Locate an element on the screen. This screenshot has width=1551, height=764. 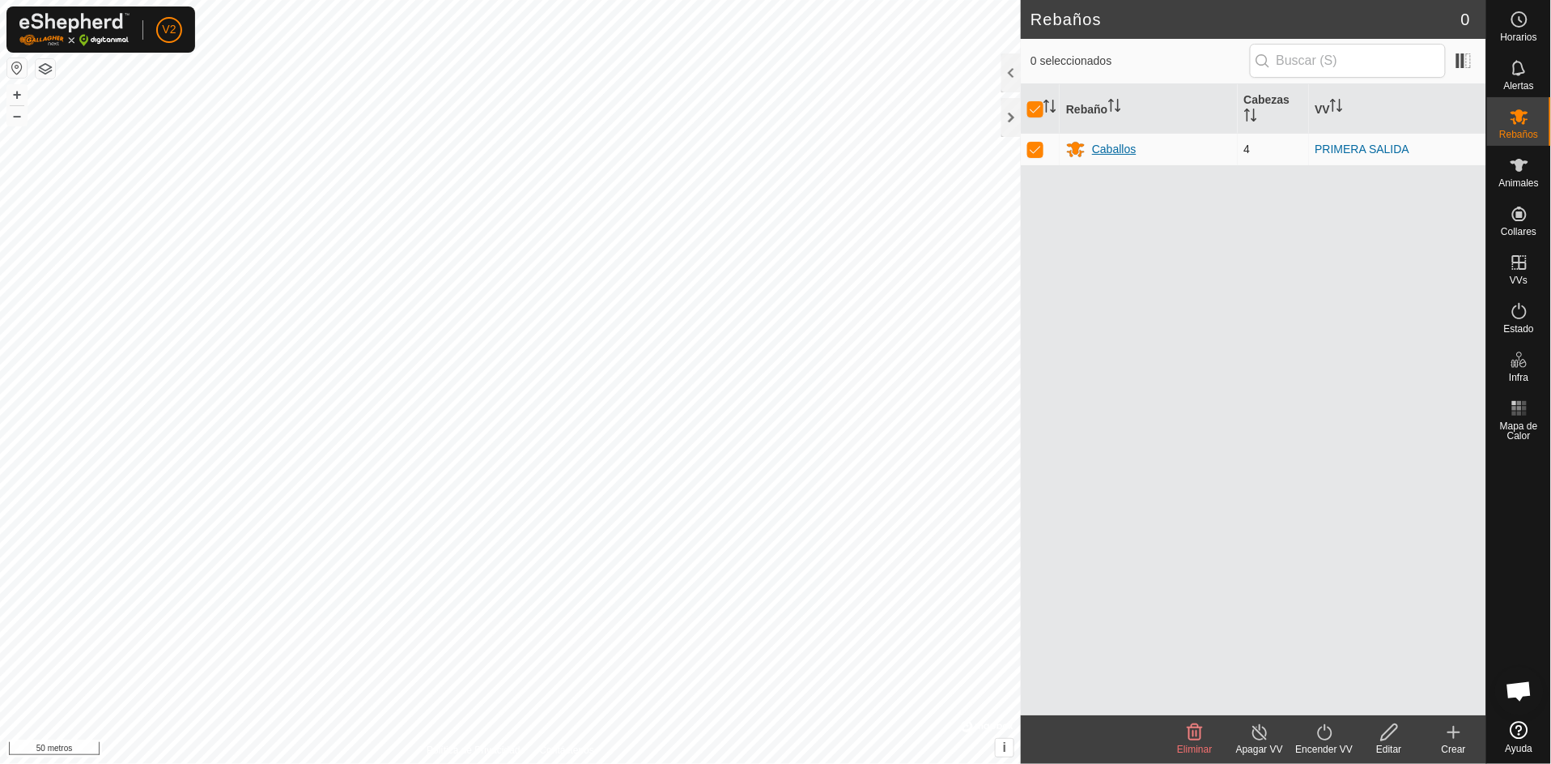
font: Ayuda is located at coordinates (1520, 748).